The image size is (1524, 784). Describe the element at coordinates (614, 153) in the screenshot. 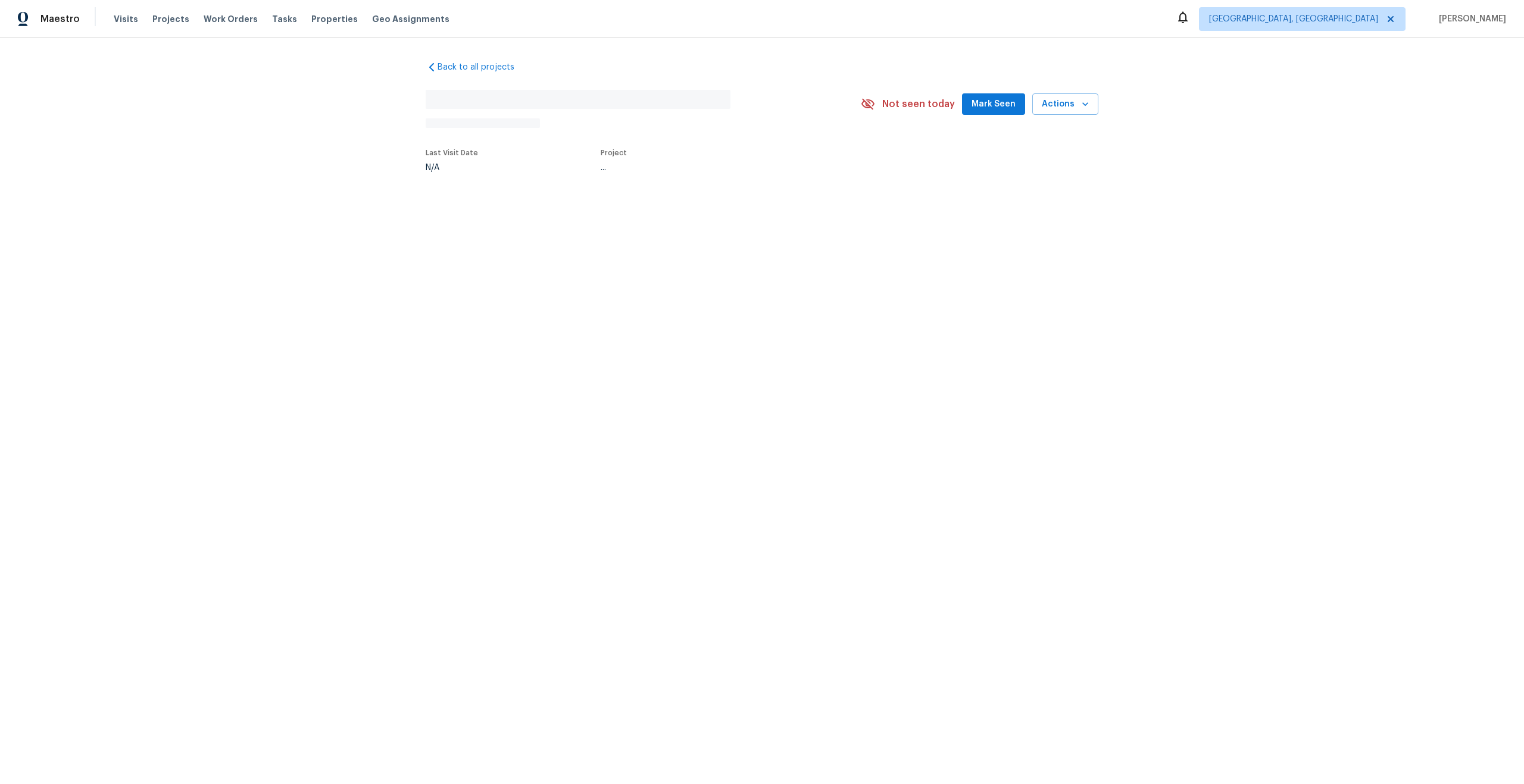

I see `span: Project` at that location.